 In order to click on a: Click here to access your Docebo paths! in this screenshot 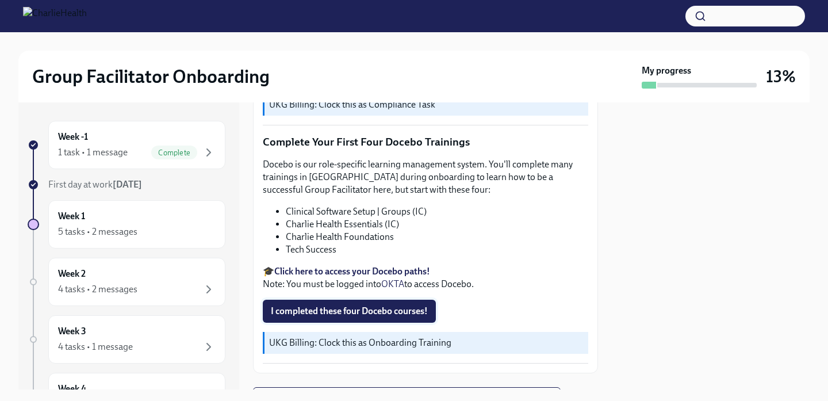, I will do `click(352, 271)`.